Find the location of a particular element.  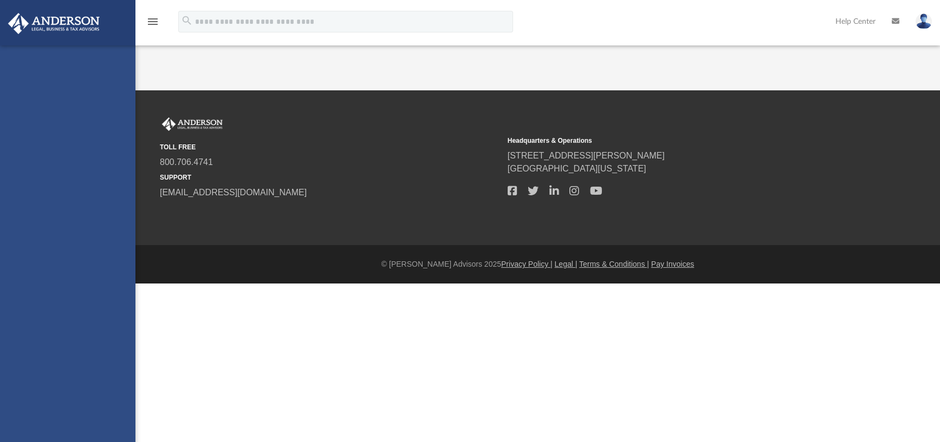

a: Legal | is located at coordinates (566, 264).